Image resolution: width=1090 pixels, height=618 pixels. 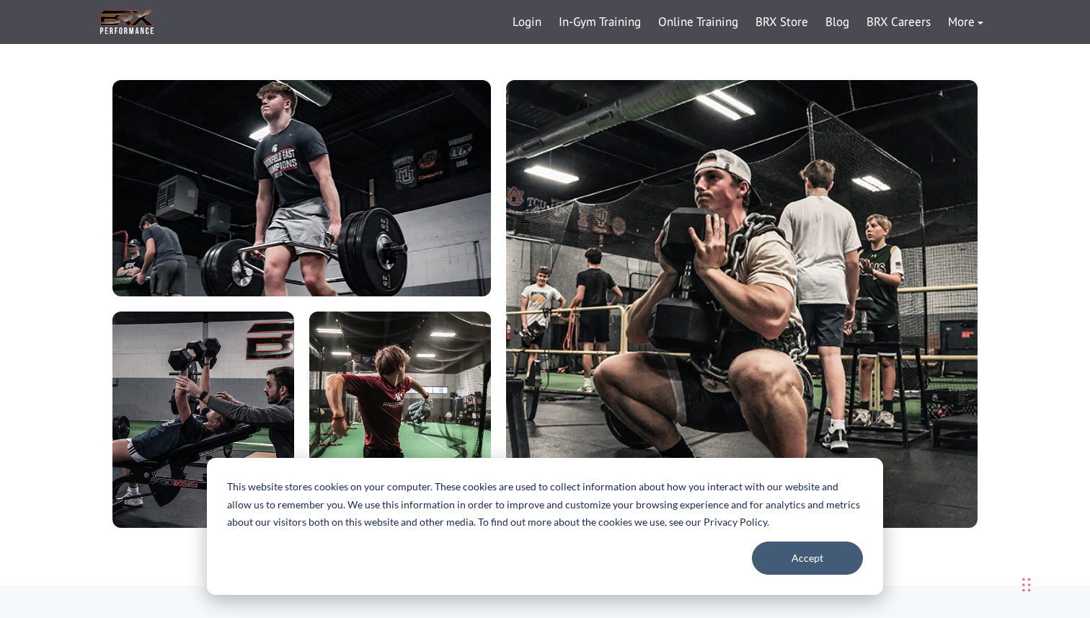 What do you see at coordinates (545, 505) in the screenshot?
I see `p: This website stores cookies on your computer. These cookies are used to collect information about...` at bounding box center [545, 505].